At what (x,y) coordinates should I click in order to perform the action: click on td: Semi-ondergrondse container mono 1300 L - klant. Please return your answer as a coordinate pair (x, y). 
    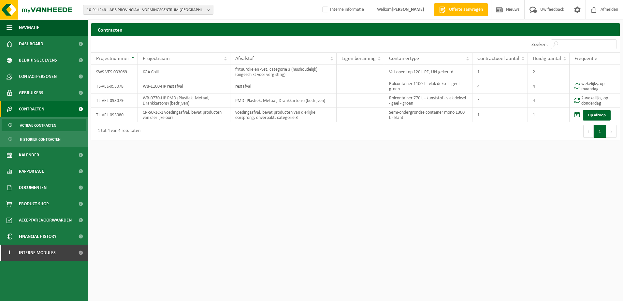
    Looking at the image, I should click on (428, 115).